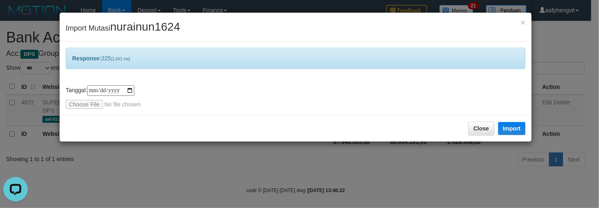 The height and width of the screenshot is (208, 599). Describe the element at coordinates (296, 97) in the screenshot. I see `div: Tanggal:` at that location.